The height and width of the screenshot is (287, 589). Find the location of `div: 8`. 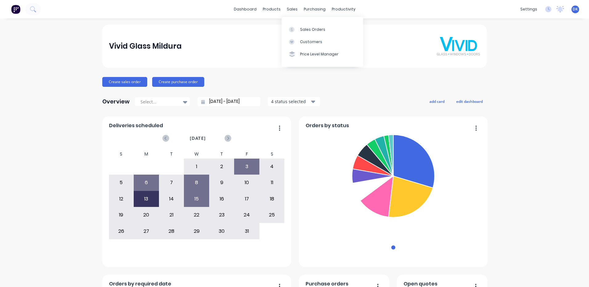

div: 8 is located at coordinates (197, 183).